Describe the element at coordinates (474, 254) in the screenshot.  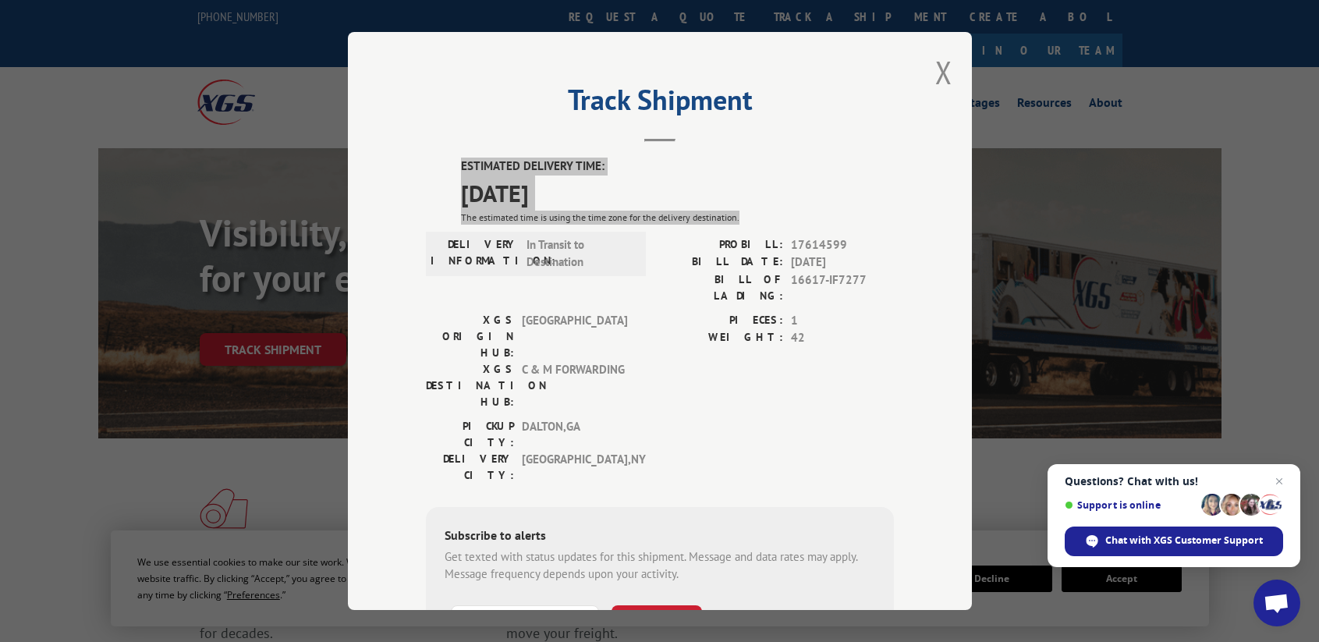
I see `label: DELIVERY INFORMATION:` at that location.